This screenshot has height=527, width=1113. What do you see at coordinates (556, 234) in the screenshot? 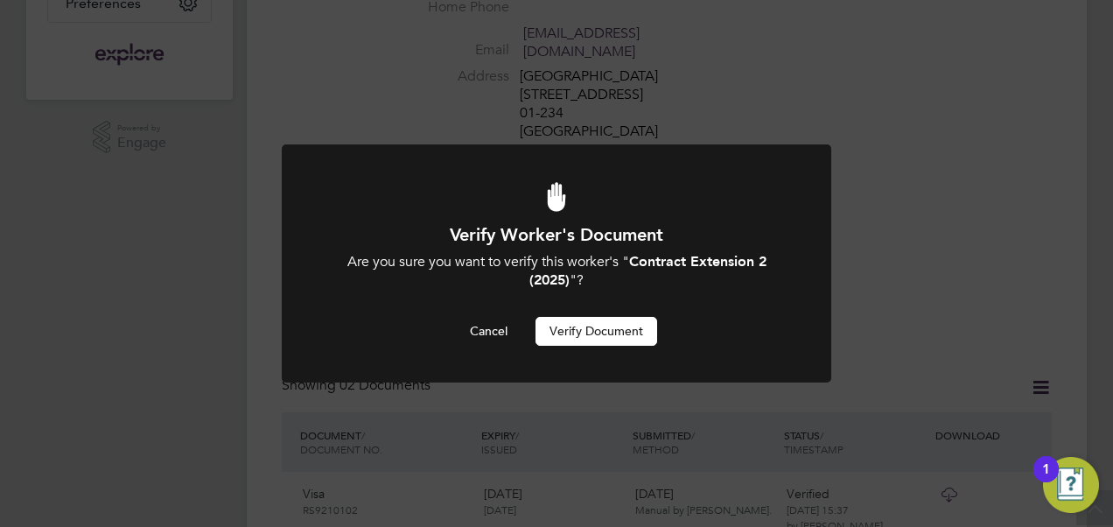
I see `h1: Verify Worker's Document` at bounding box center [556, 234].